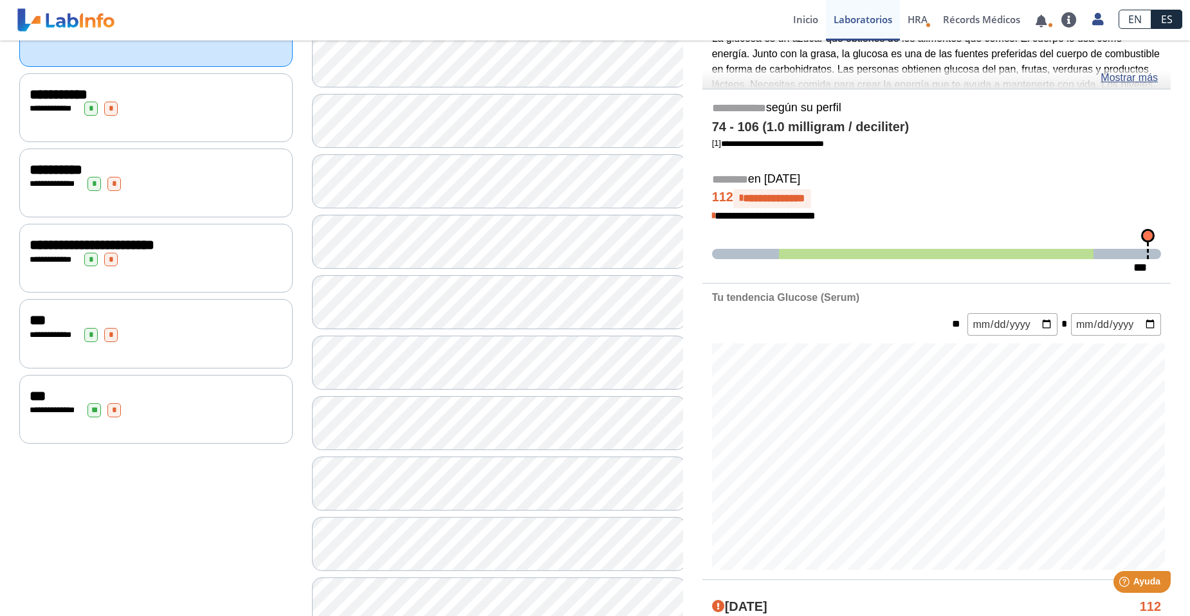 This screenshot has width=1190, height=616. I want to click on h4: 74 - 106 (1.0 milligram / deciliter), so click(937, 127).